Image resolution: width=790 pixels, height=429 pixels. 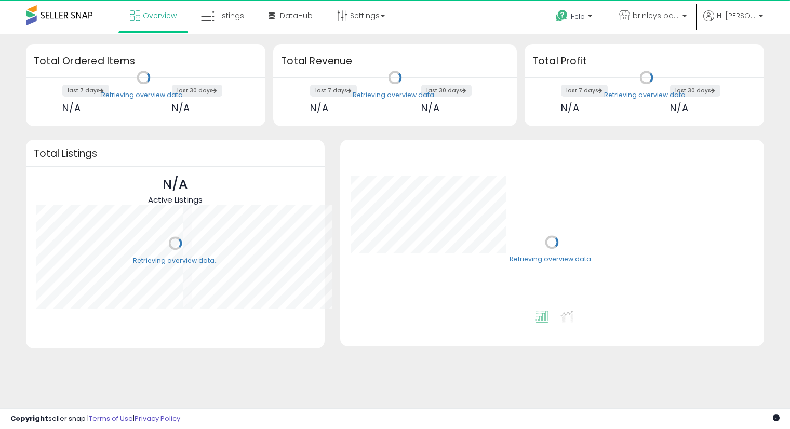 What do you see at coordinates (562, 16) in the screenshot?
I see `i: Get Help` at bounding box center [562, 16].